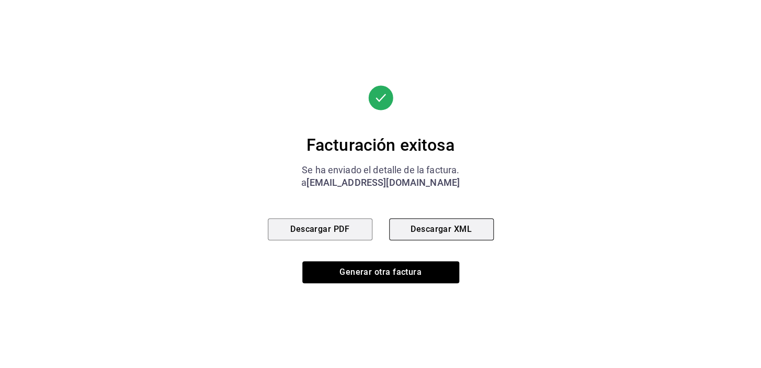 This screenshot has height=368, width=761. I want to click on font: Descargar PDF, so click(320, 229).